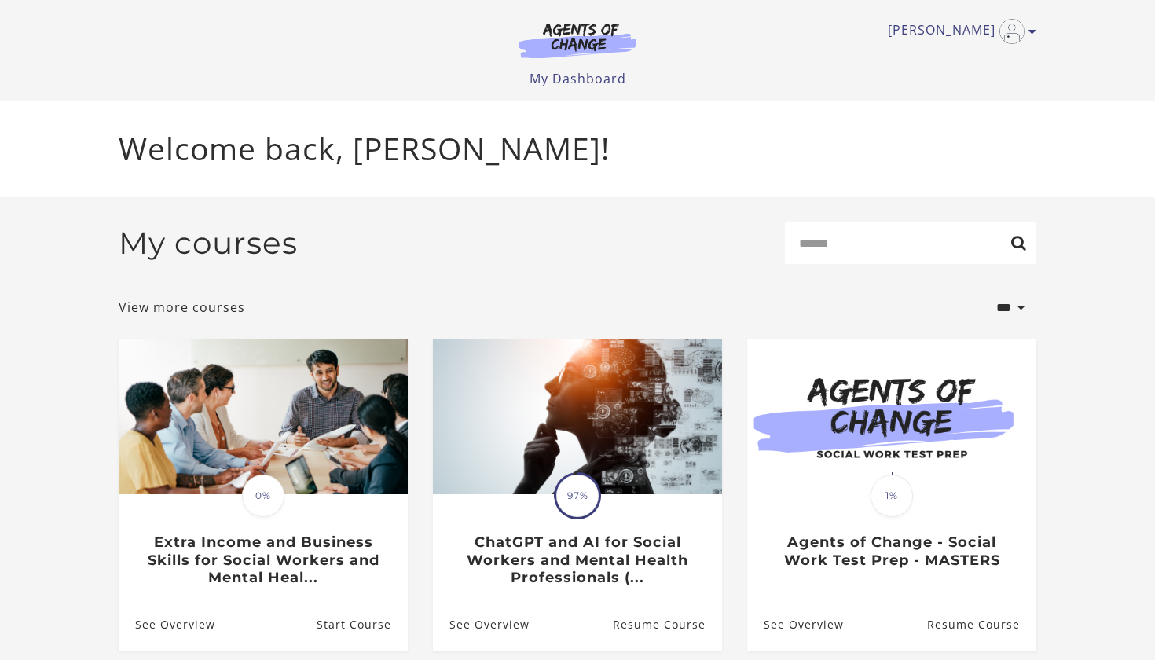  I want to click on a: Extra Income and Business Skills for Social Workers and Mental Heal...: Resume Course, so click(362, 624).